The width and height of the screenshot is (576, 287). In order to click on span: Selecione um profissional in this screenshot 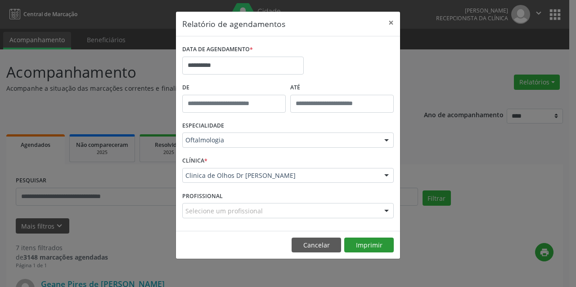, I will do `click(224, 211)`.